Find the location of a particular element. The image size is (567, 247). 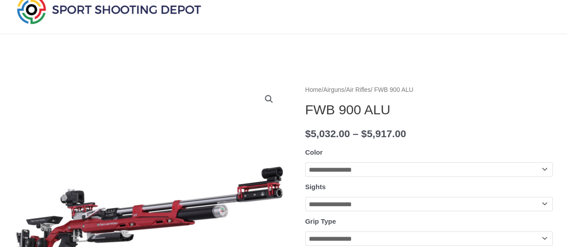

label: Grip Type is located at coordinates (320, 221).